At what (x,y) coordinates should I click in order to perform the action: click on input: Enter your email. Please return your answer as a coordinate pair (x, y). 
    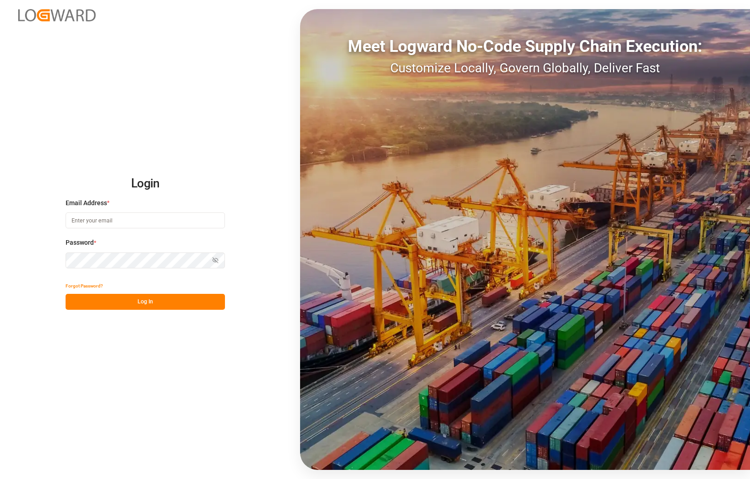
    Looking at the image, I should click on (145, 220).